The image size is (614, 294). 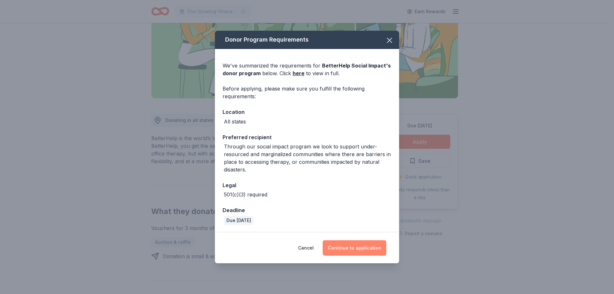 What do you see at coordinates (307, 69) in the screenshot?
I see `div: We've summarized the requirements for below. Click to view in full.` at bounding box center [307, 69].